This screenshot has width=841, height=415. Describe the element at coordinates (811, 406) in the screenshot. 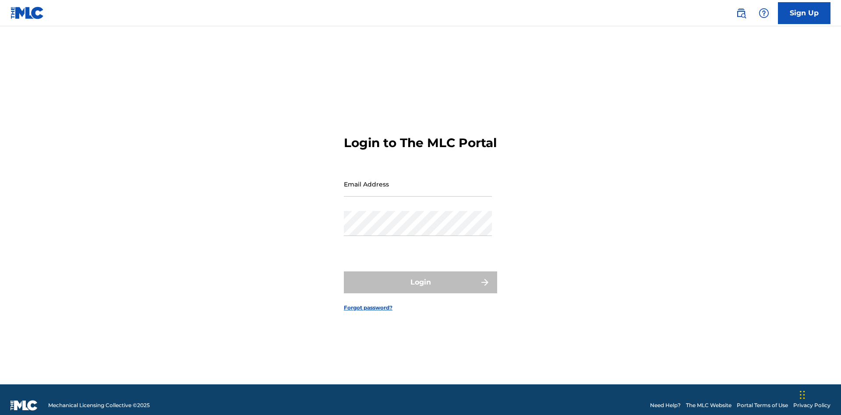

I see `a: Privacy Policy` at that location.